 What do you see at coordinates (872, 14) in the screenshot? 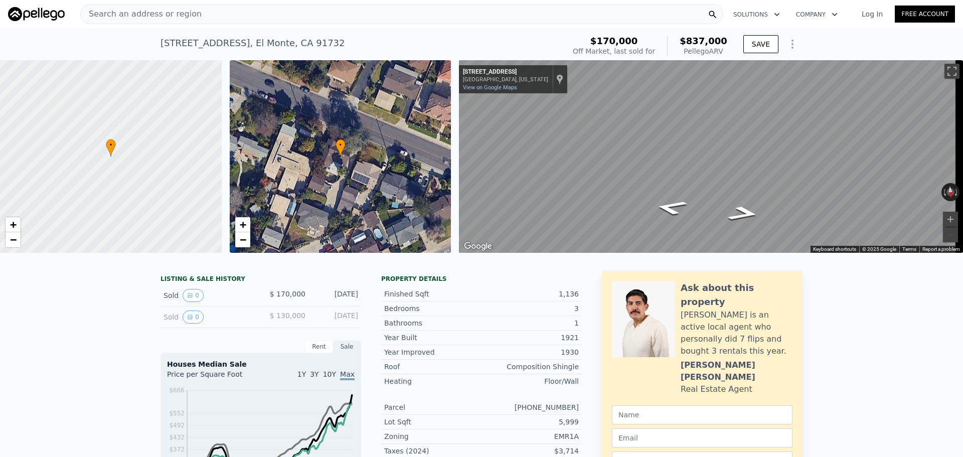
I see `a: Log In` at bounding box center [872, 14].